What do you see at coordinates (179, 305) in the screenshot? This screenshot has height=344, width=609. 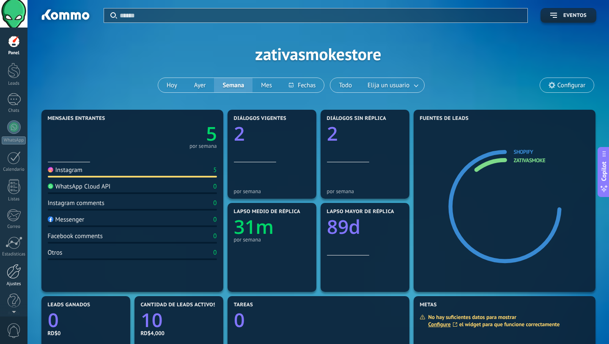 I see `span: Cantidad de leads activos` at bounding box center [179, 305].